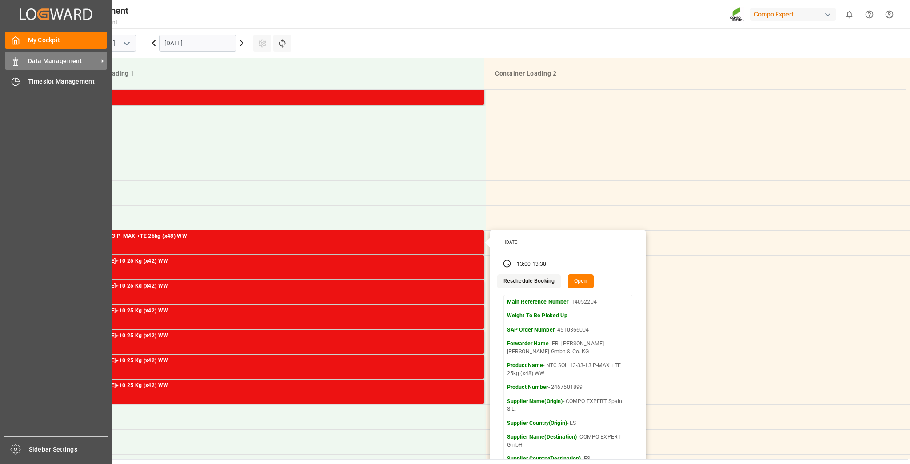 The image size is (910, 464). I want to click on strong: Supplier Country(Destination), so click(544, 459).